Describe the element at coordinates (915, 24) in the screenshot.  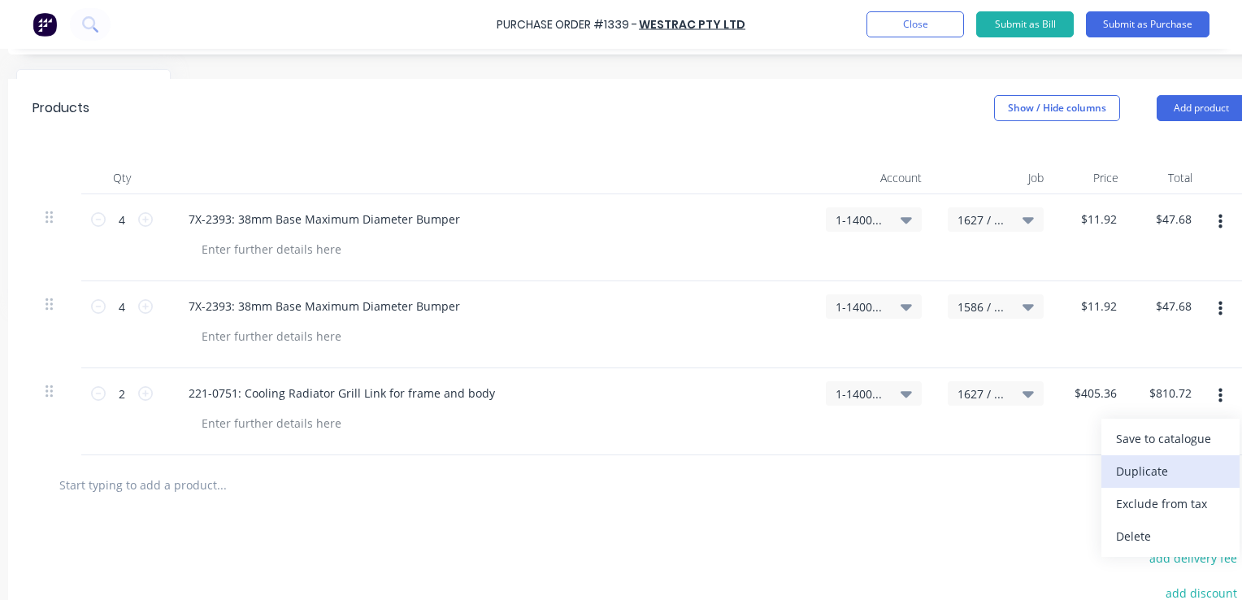
I see `button: Close` at that location.